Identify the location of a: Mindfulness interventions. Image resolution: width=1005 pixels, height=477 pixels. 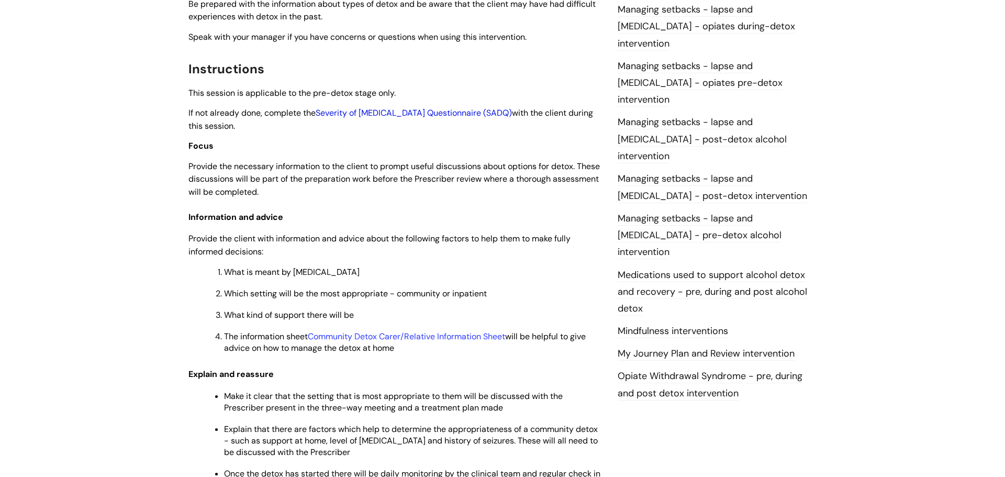
(672, 331).